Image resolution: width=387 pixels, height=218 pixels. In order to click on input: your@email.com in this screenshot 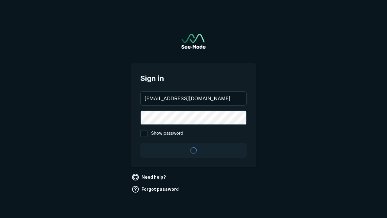, I will do `click(193, 98)`.